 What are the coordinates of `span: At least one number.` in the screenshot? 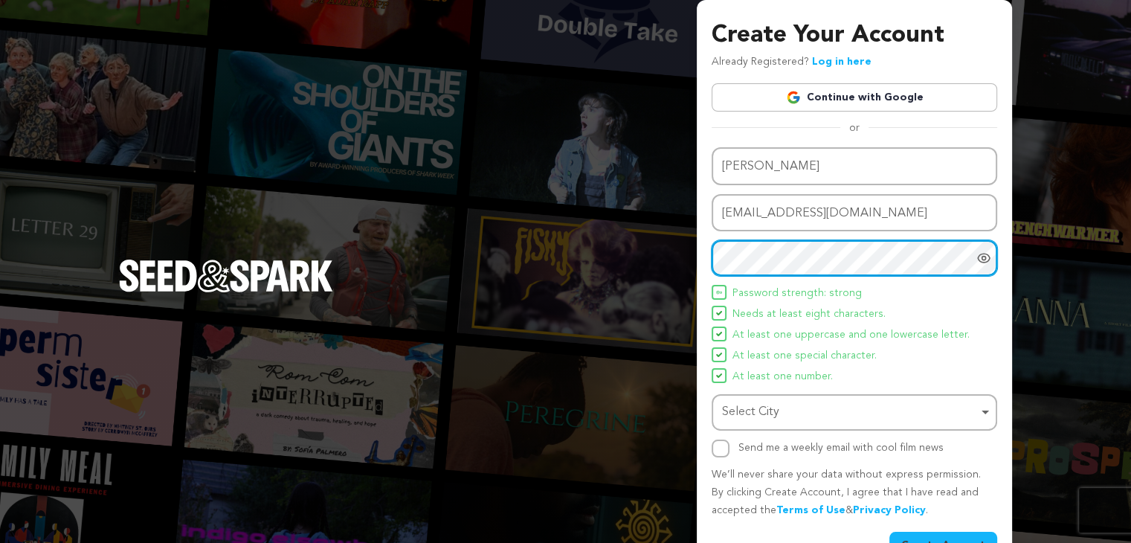 It's located at (783, 377).